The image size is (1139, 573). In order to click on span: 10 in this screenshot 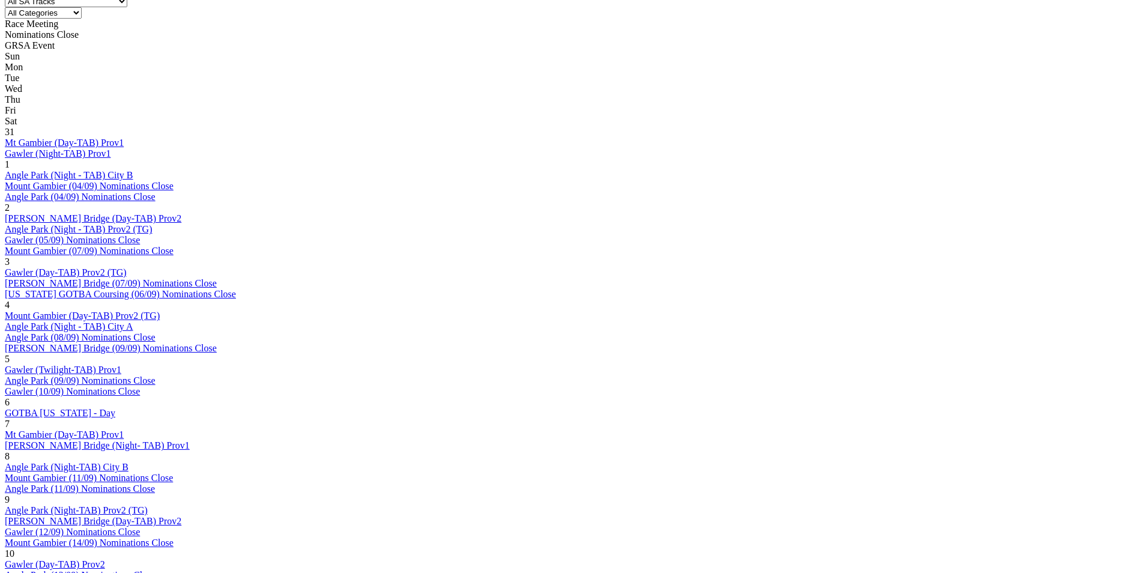, I will do `click(10, 553)`.